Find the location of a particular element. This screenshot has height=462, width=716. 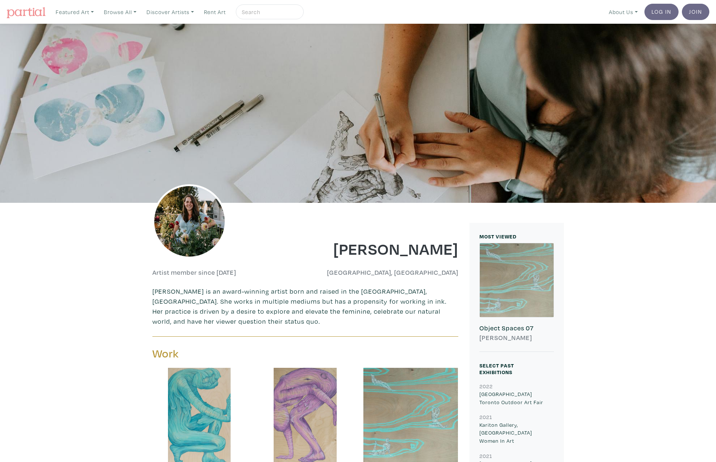

a: Rent Art is located at coordinates (215, 12).